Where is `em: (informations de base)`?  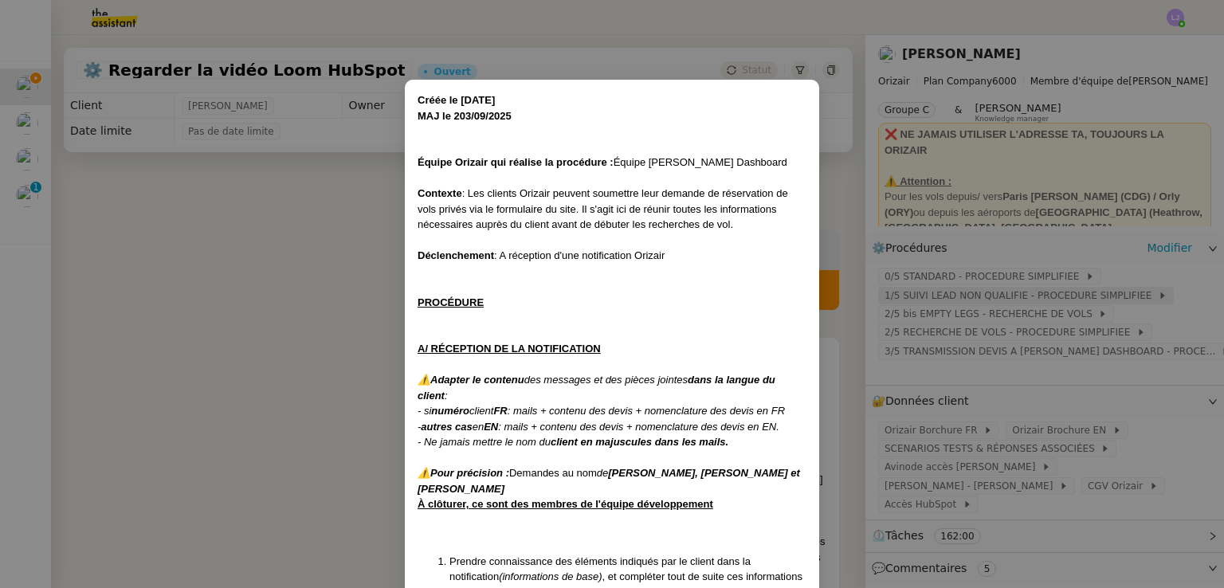 em: (informations de base) is located at coordinates (550, 576).